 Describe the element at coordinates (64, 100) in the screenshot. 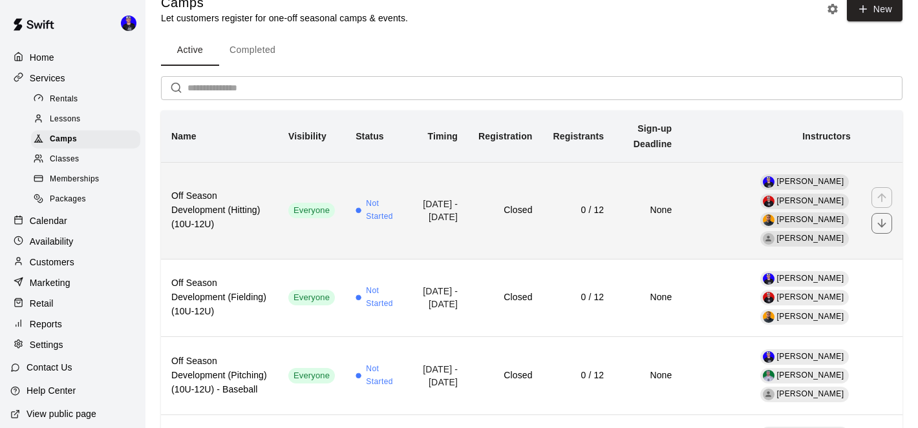

I see `span: Rentals` at that location.